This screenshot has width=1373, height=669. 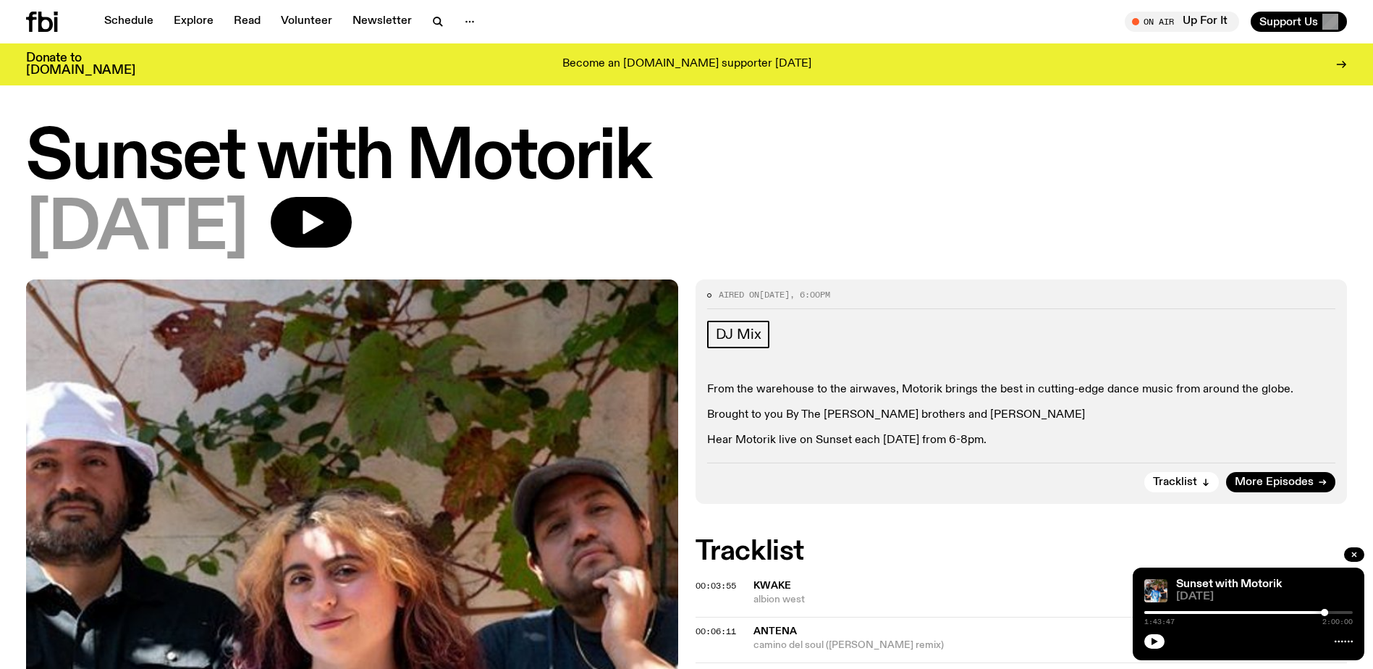 What do you see at coordinates (1337, 622) in the screenshot?
I see `span: 2:00:00` at bounding box center [1337, 622].